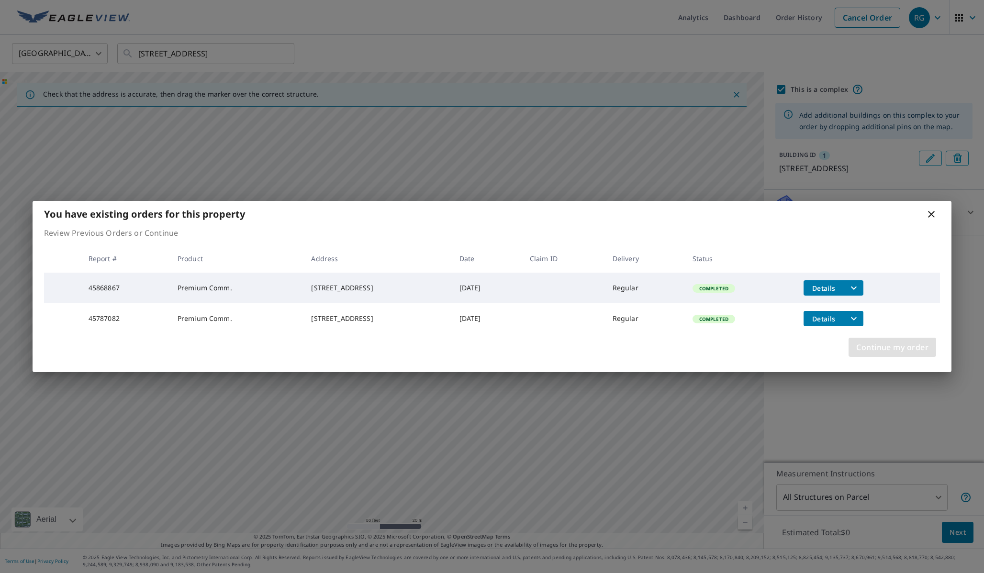 The image size is (984, 573). What do you see at coordinates (853, 319) in the screenshot?
I see `button: filesDropdownBtn-45787082` at bounding box center [853, 319].